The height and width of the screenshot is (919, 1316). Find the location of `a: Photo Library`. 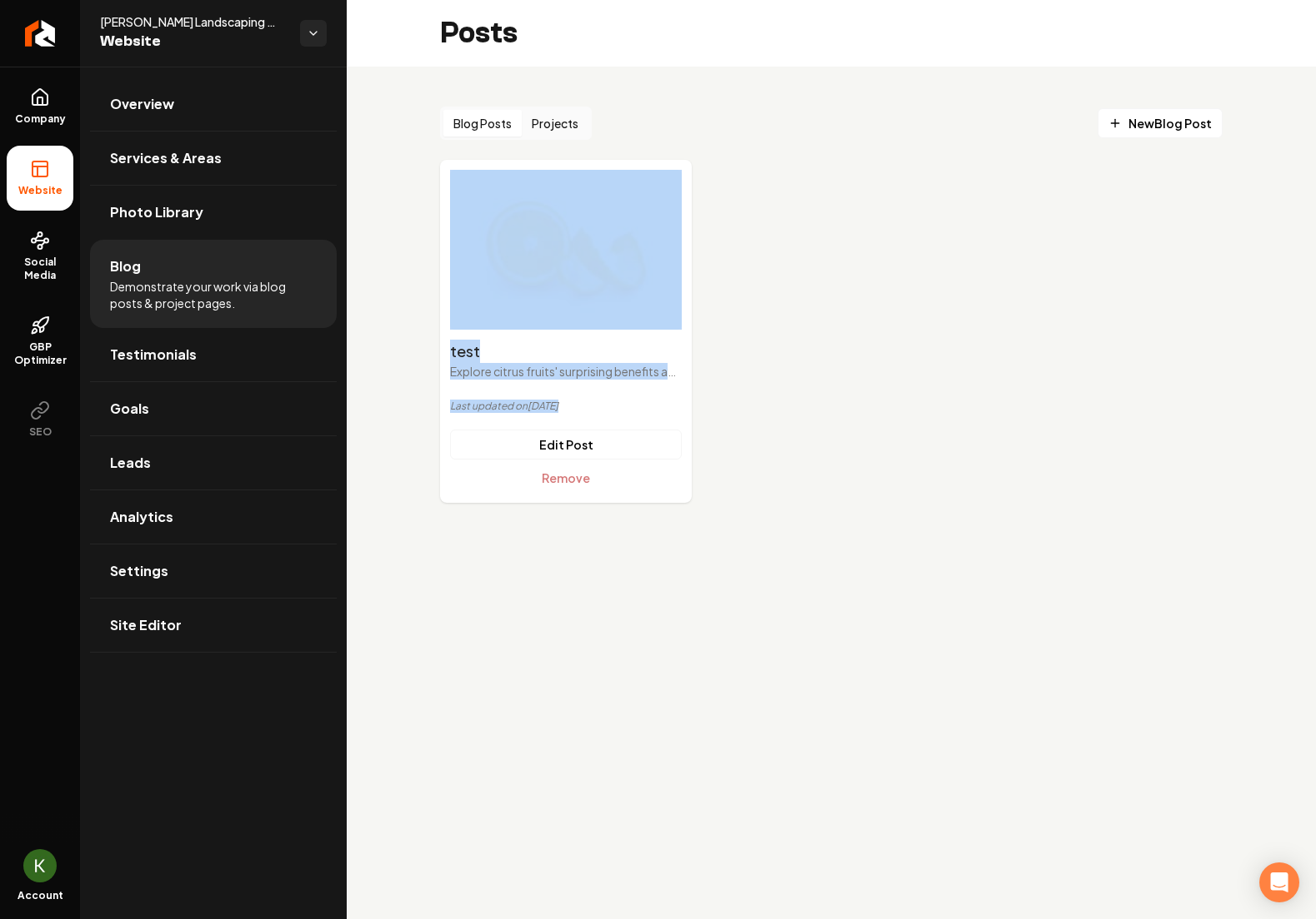

a: Photo Library is located at coordinates (213, 212).